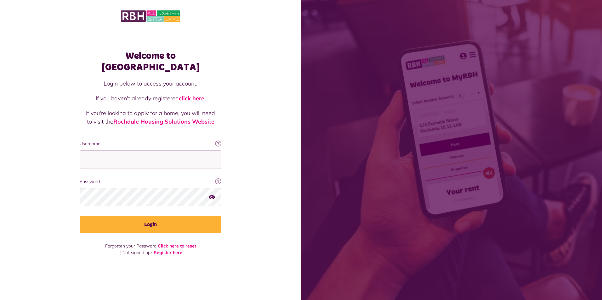 The image size is (602, 300). Describe the element at coordinates (151, 83) in the screenshot. I see `p: Login below to access your account.` at that location.